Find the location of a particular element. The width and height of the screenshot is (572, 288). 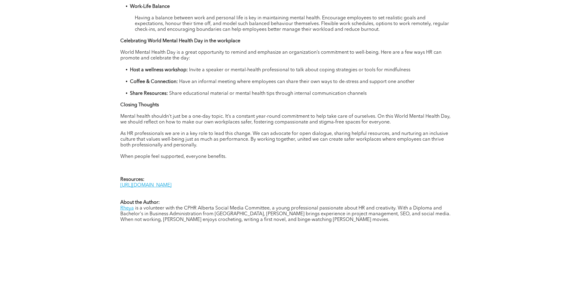

strong: Host a wellness workshop: is located at coordinates (159, 70).